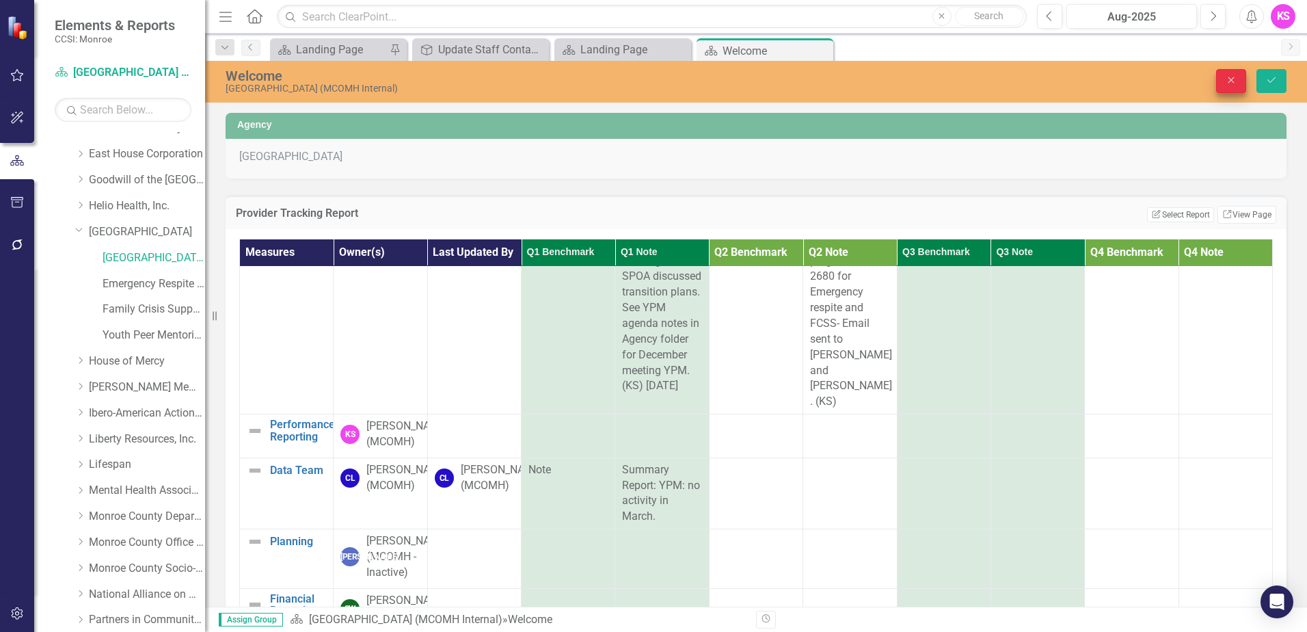 The image size is (1307, 632). I want to click on a: Helio Health, Inc., so click(147, 206).